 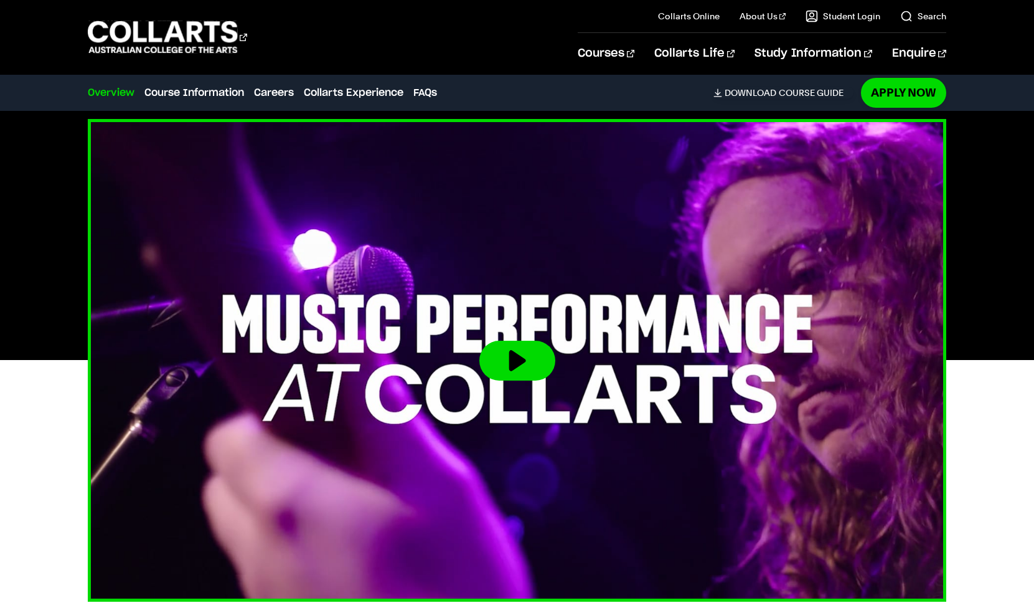 I want to click on a: Apply Now, so click(x=904, y=92).